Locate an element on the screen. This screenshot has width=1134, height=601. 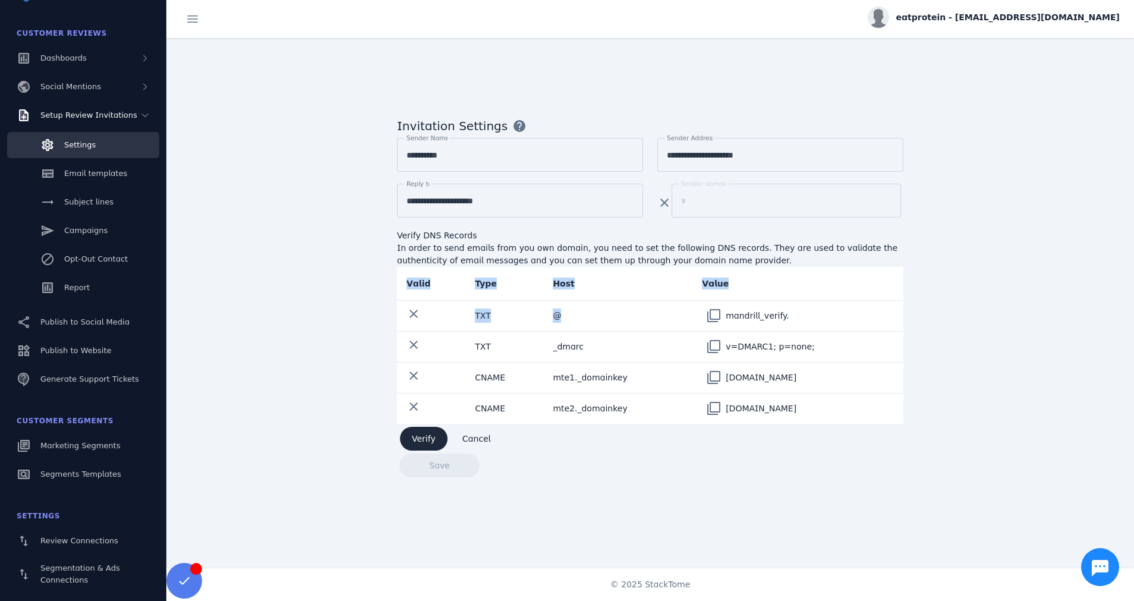
a: Review Connections is located at coordinates (83, 541).